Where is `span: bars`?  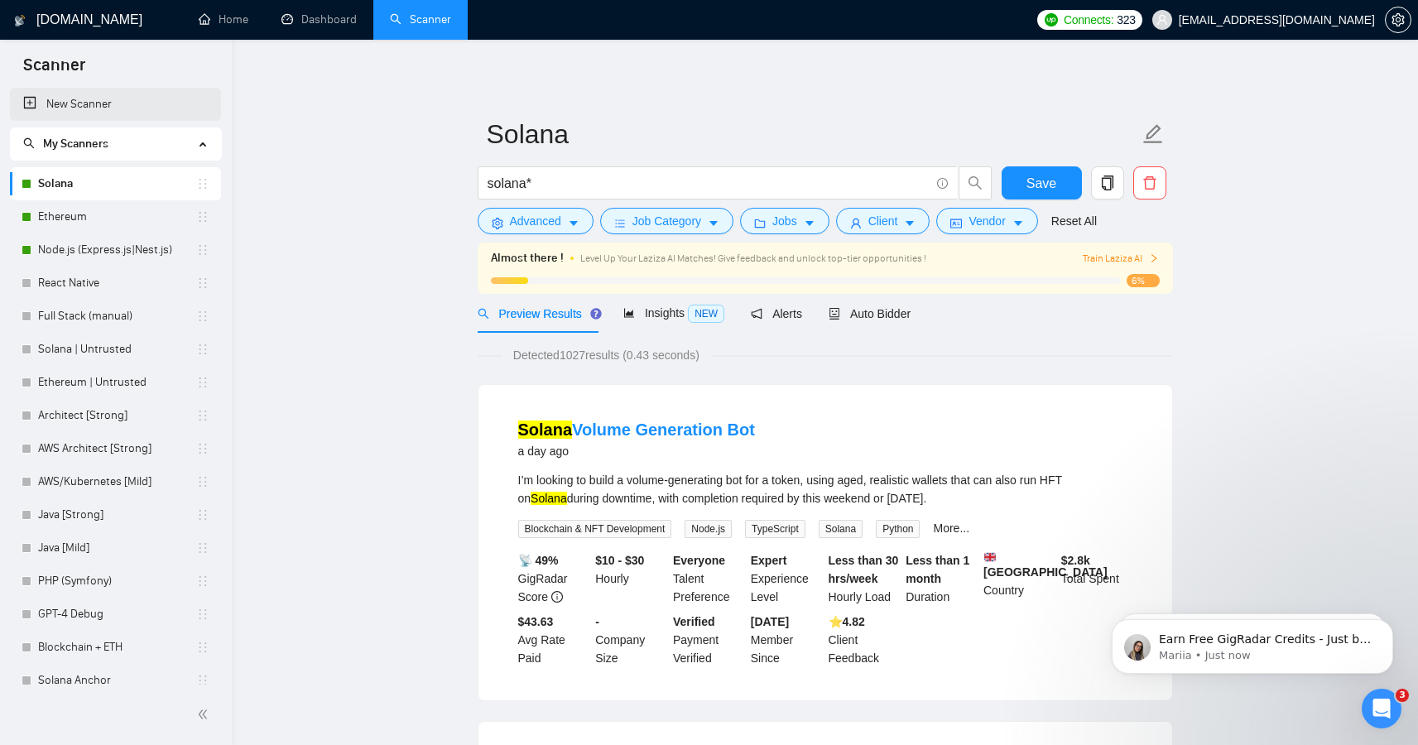
span: bars is located at coordinates (620, 223).